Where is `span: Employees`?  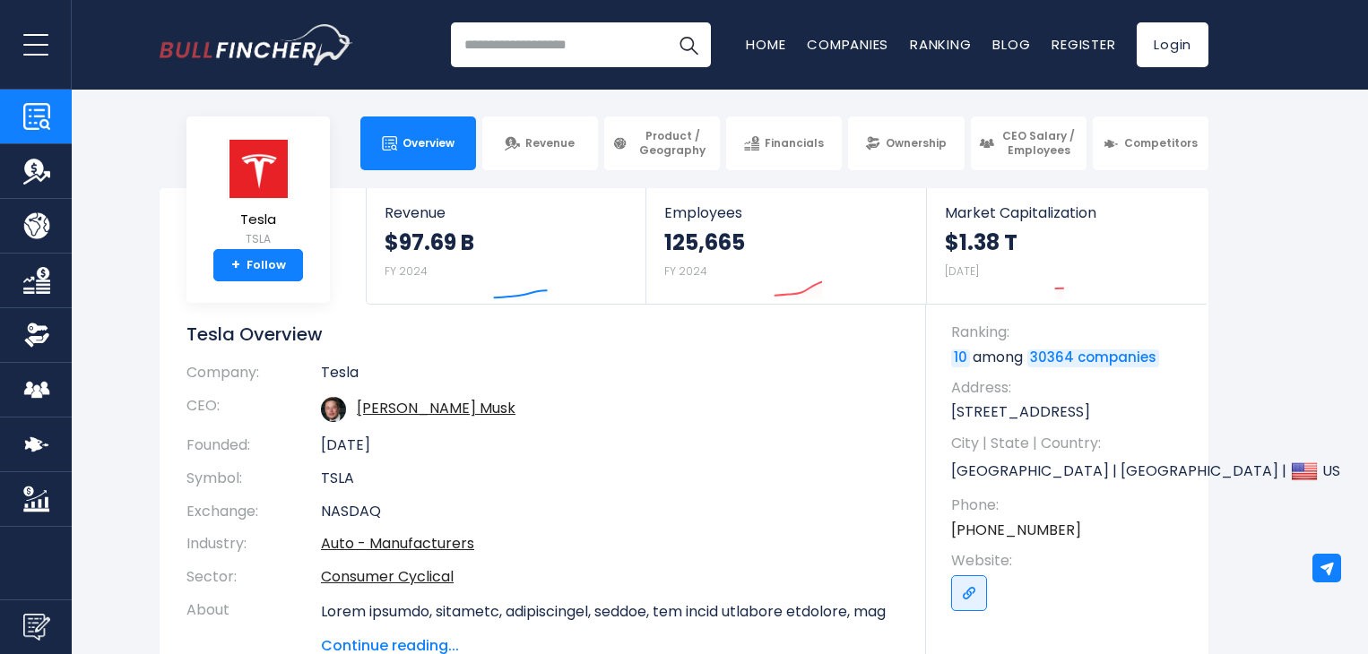 span: Employees is located at coordinates (785, 212).